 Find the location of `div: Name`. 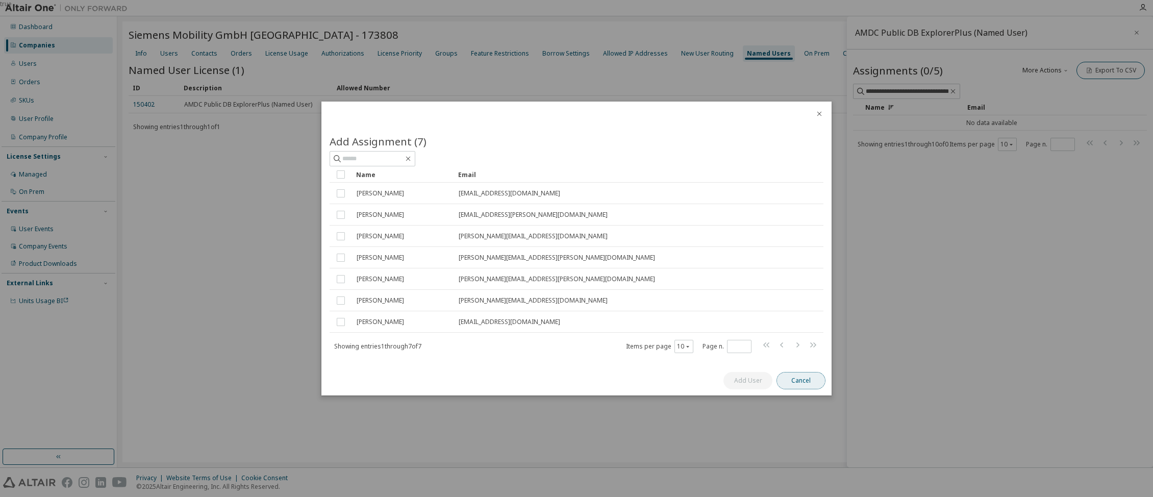

div: Name is located at coordinates (403, 174).